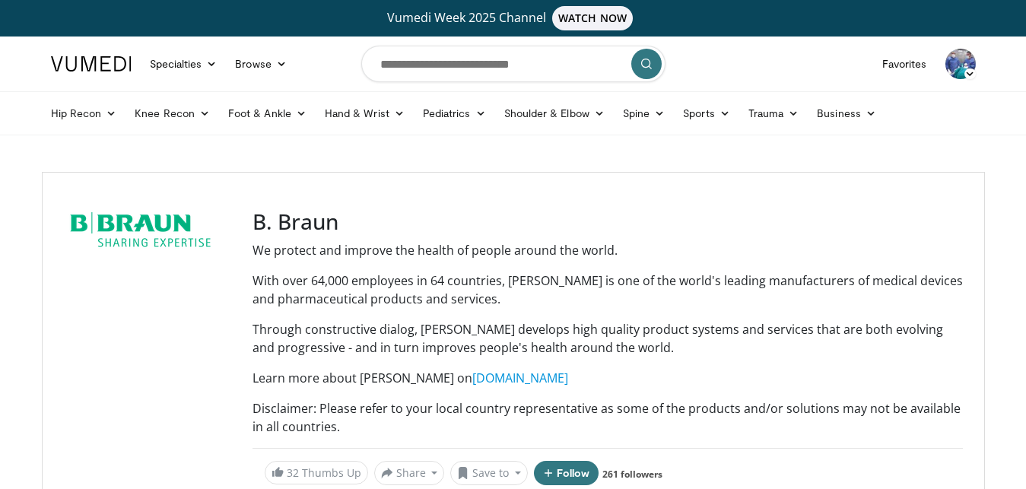  What do you see at coordinates (267, 113) in the screenshot?
I see `a: Foot & Ankle` at bounding box center [267, 113].